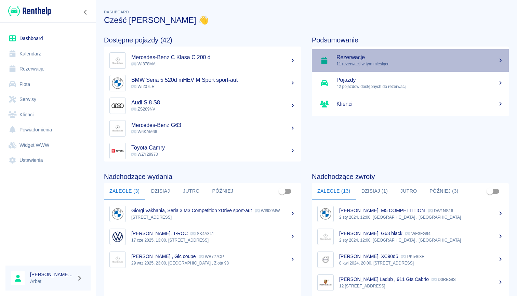 This screenshot has height=296, width=517. I want to click on a: Rezerwacje, so click(48, 69).